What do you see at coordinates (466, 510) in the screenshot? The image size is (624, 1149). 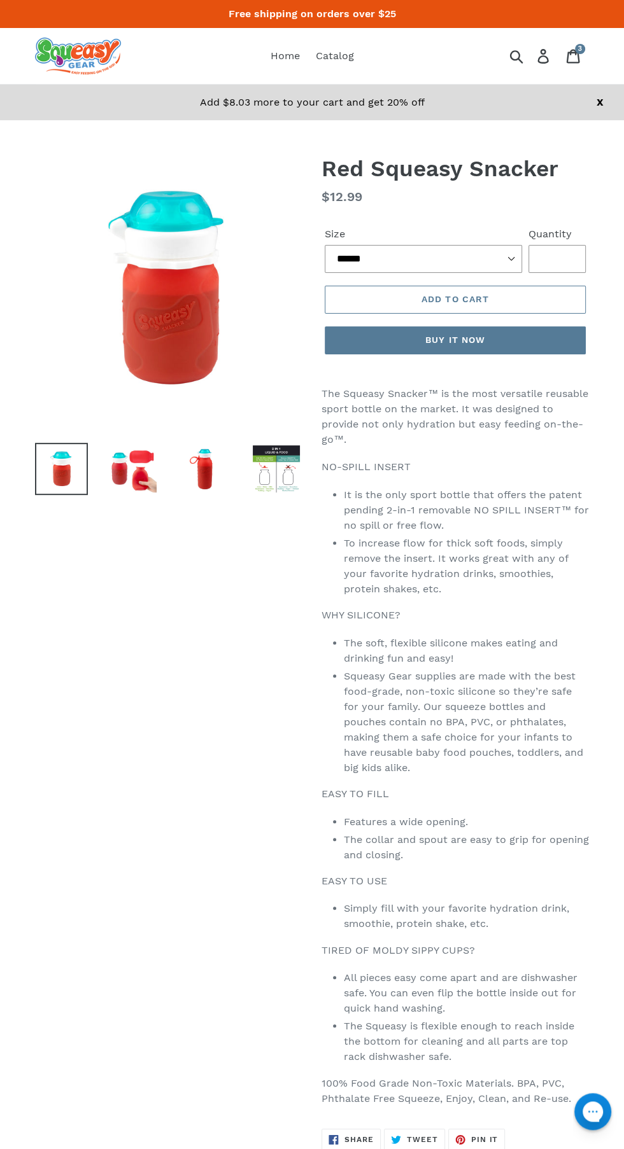 I see `li: It is the only sport bottle that offers the patent pending 2-in-1 removable NO SPILL INSERT™ for ...` at bounding box center [466, 510].